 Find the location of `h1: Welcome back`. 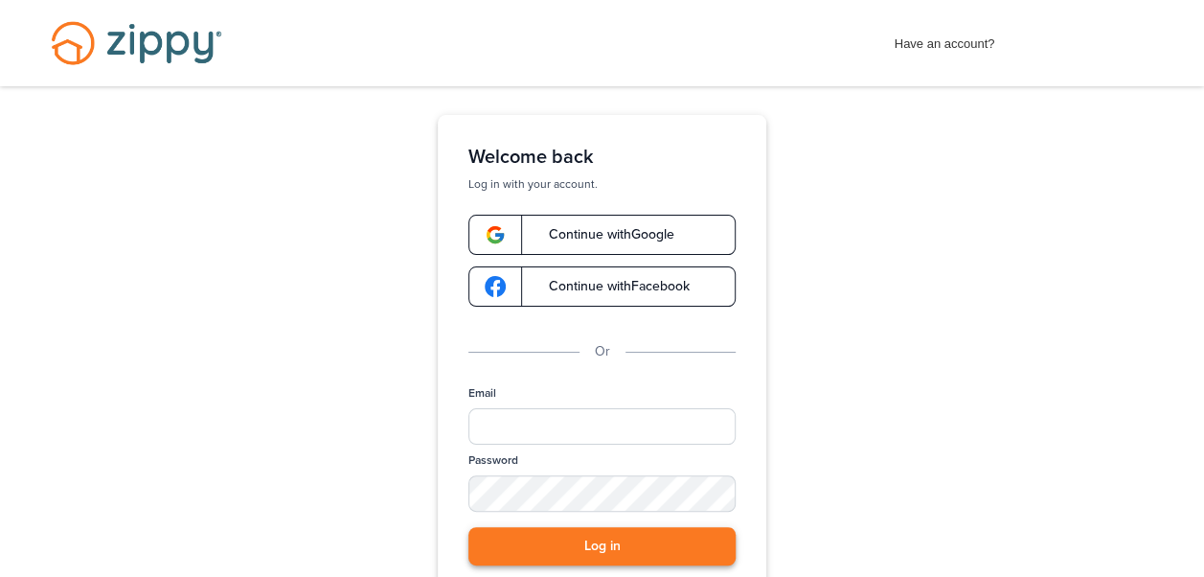

h1: Welcome back is located at coordinates (601, 157).